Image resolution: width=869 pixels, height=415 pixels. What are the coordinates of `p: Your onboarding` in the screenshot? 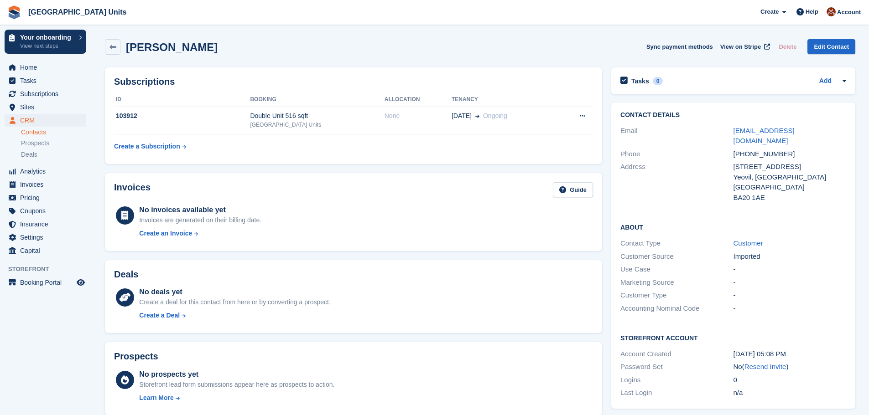 It's located at (47, 37).